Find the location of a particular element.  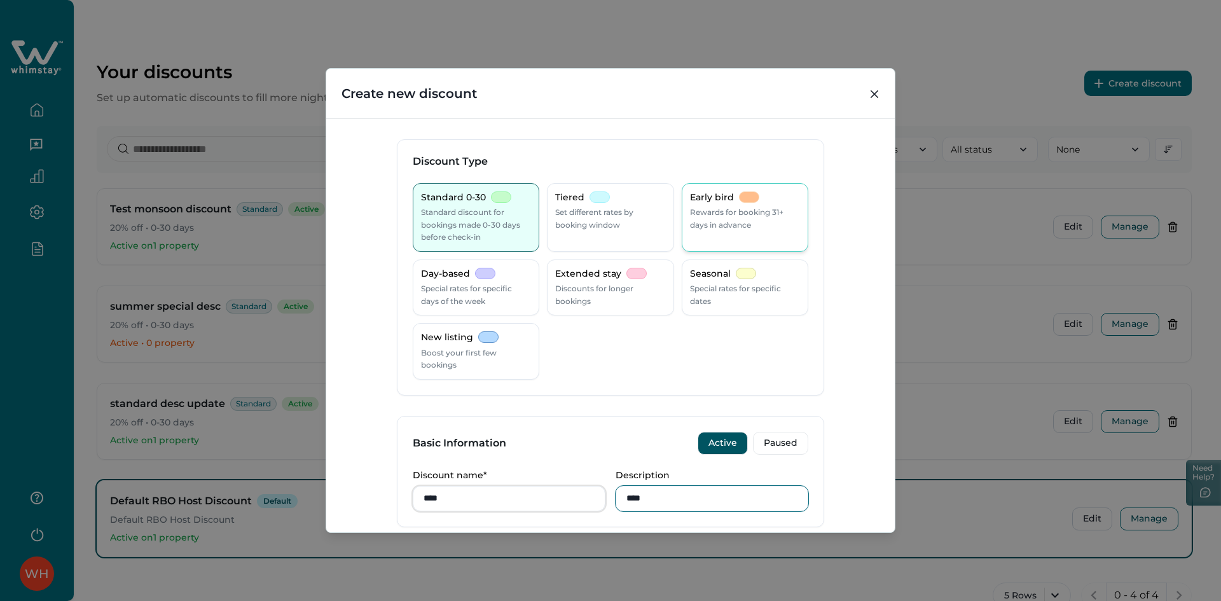

button: Active is located at coordinates (723, 443).